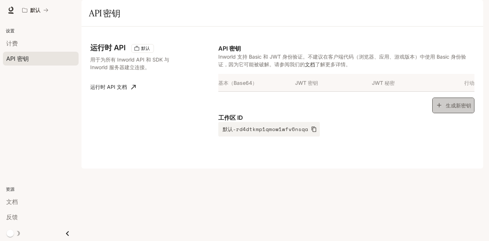  Describe the element at coordinates (269, 129) in the screenshot. I see `button: 默认-rd4dtkmp1qmow1wfv6nsqa` at that location.